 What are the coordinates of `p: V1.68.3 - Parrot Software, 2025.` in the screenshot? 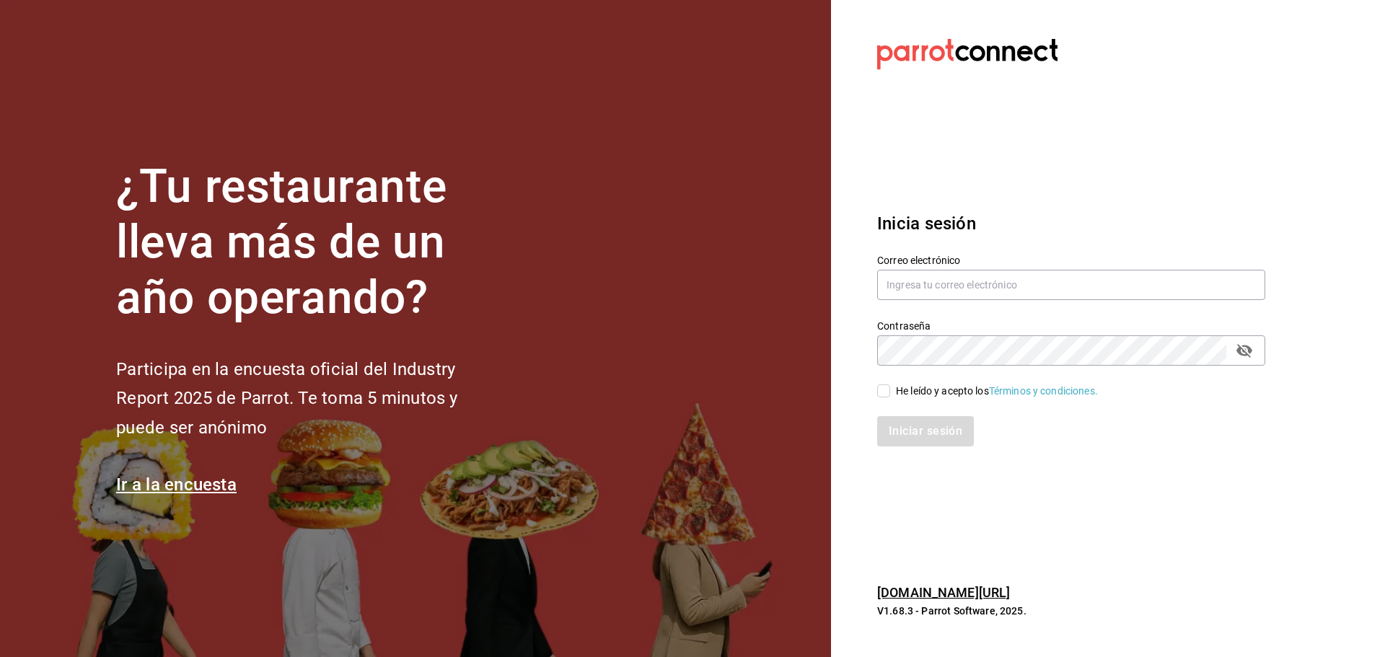 It's located at (1071, 611).